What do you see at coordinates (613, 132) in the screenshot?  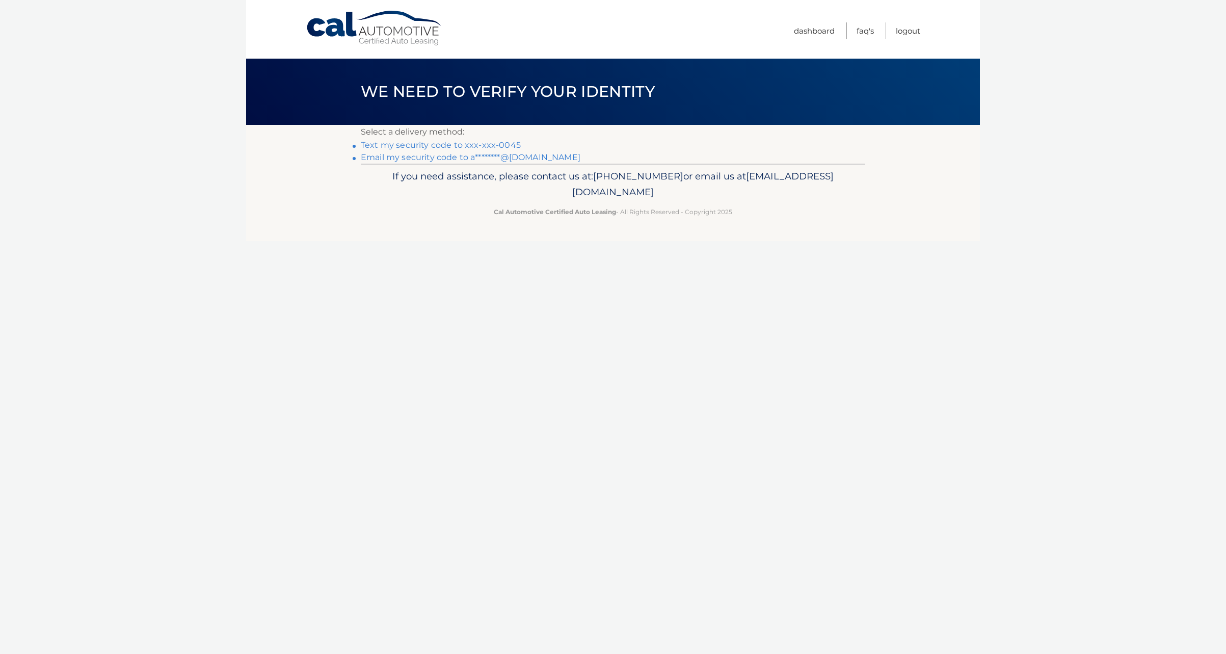 I see `p: Select a delivery method:` at bounding box center [613, 132].